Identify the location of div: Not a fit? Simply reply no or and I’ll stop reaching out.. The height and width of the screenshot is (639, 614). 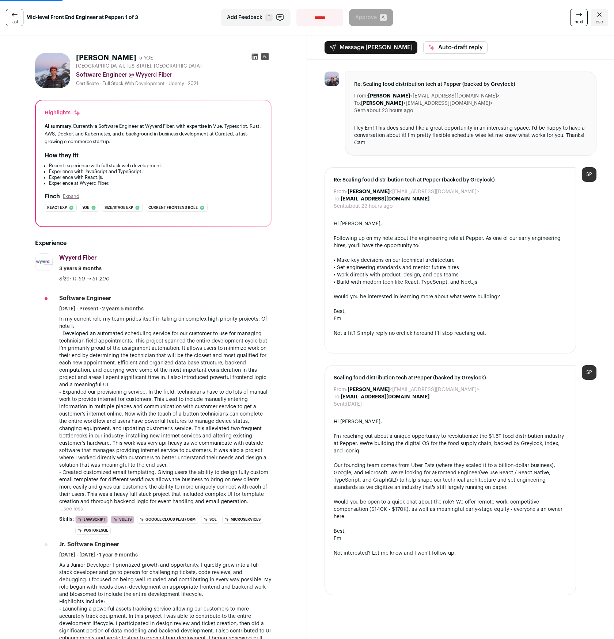
(450, 333).